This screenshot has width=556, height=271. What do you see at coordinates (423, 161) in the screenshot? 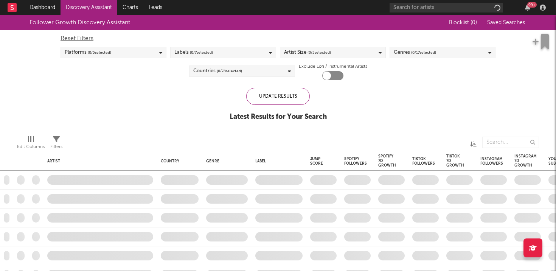
I see `div: Tiktok Followers` at bounding box center [423, 161].